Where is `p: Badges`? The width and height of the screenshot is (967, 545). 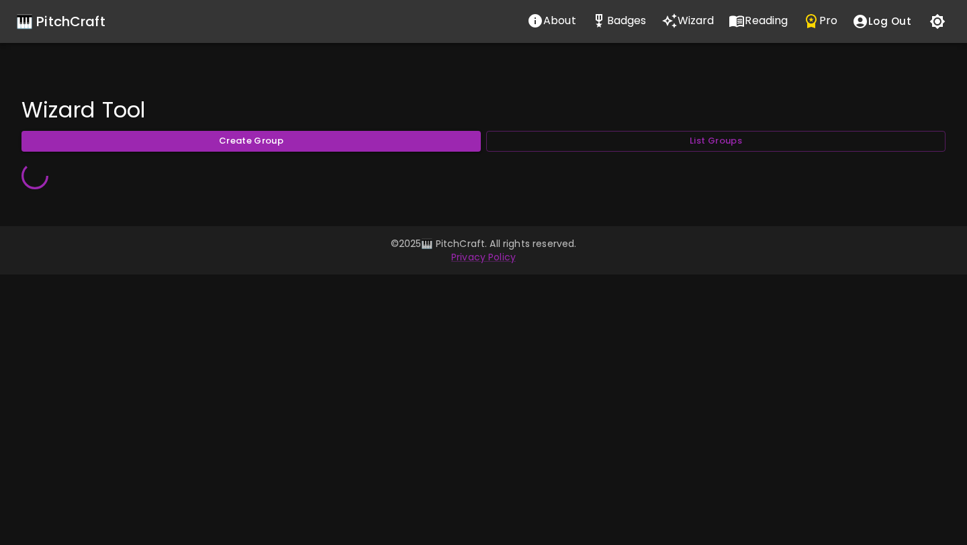 p: Badges is located at coordinates (627, 21).